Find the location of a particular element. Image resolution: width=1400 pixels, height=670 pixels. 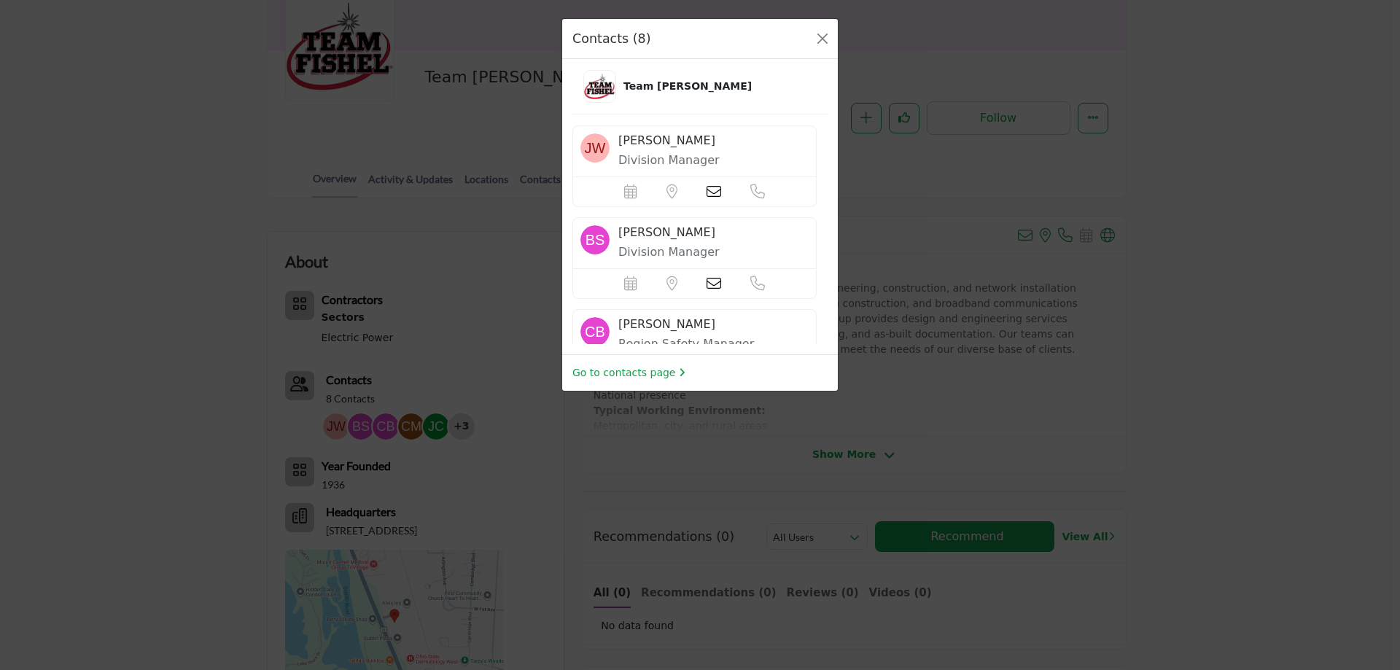

button: Close is located at coordinates (823, 39).